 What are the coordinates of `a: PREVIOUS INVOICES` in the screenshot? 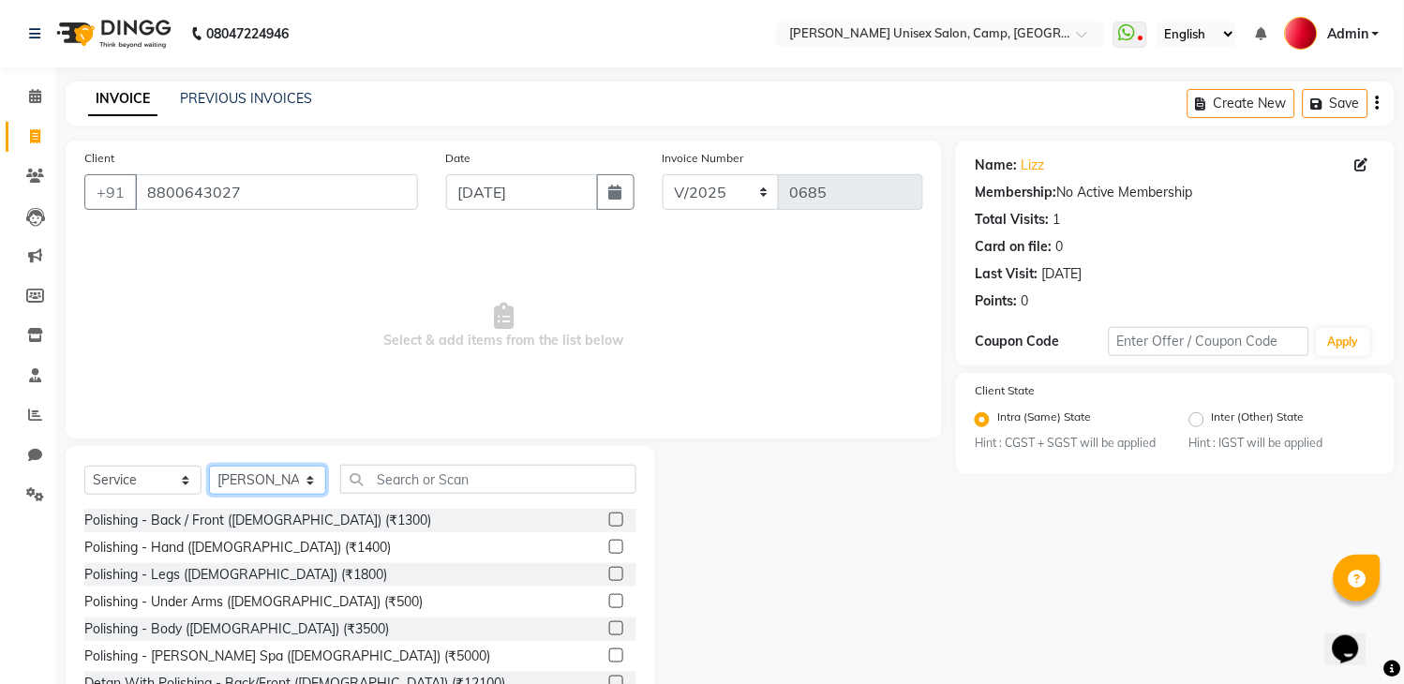 It's located at (246, 98).